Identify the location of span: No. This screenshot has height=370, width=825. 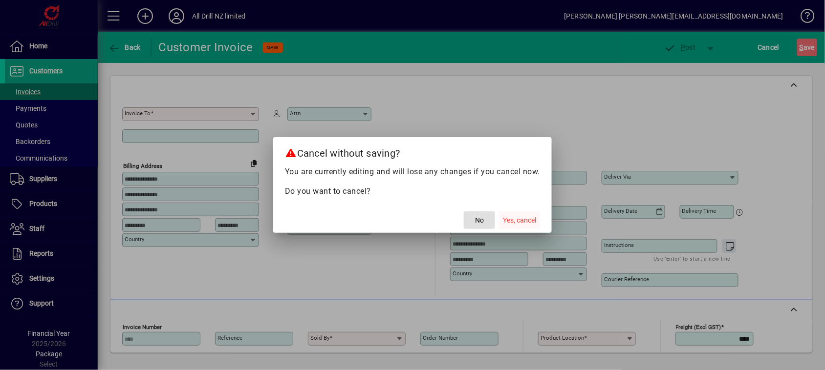
(479, 220).